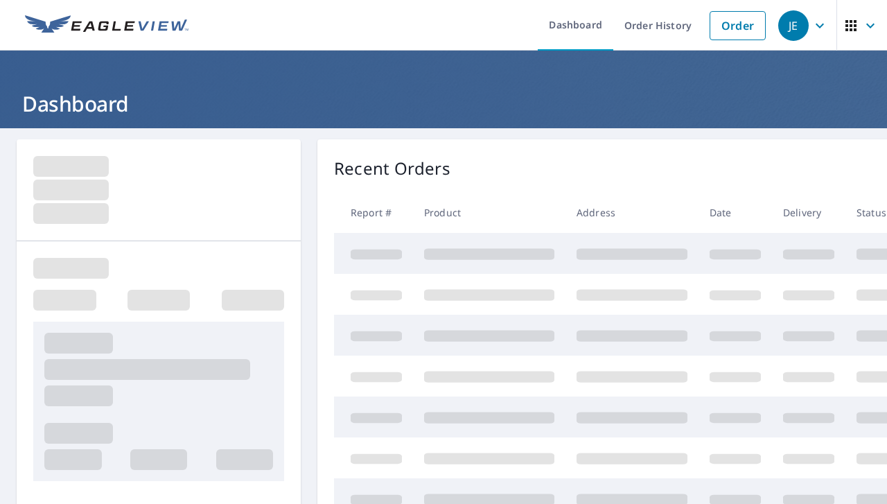  I want to click on th: Product, so click(489, 212).